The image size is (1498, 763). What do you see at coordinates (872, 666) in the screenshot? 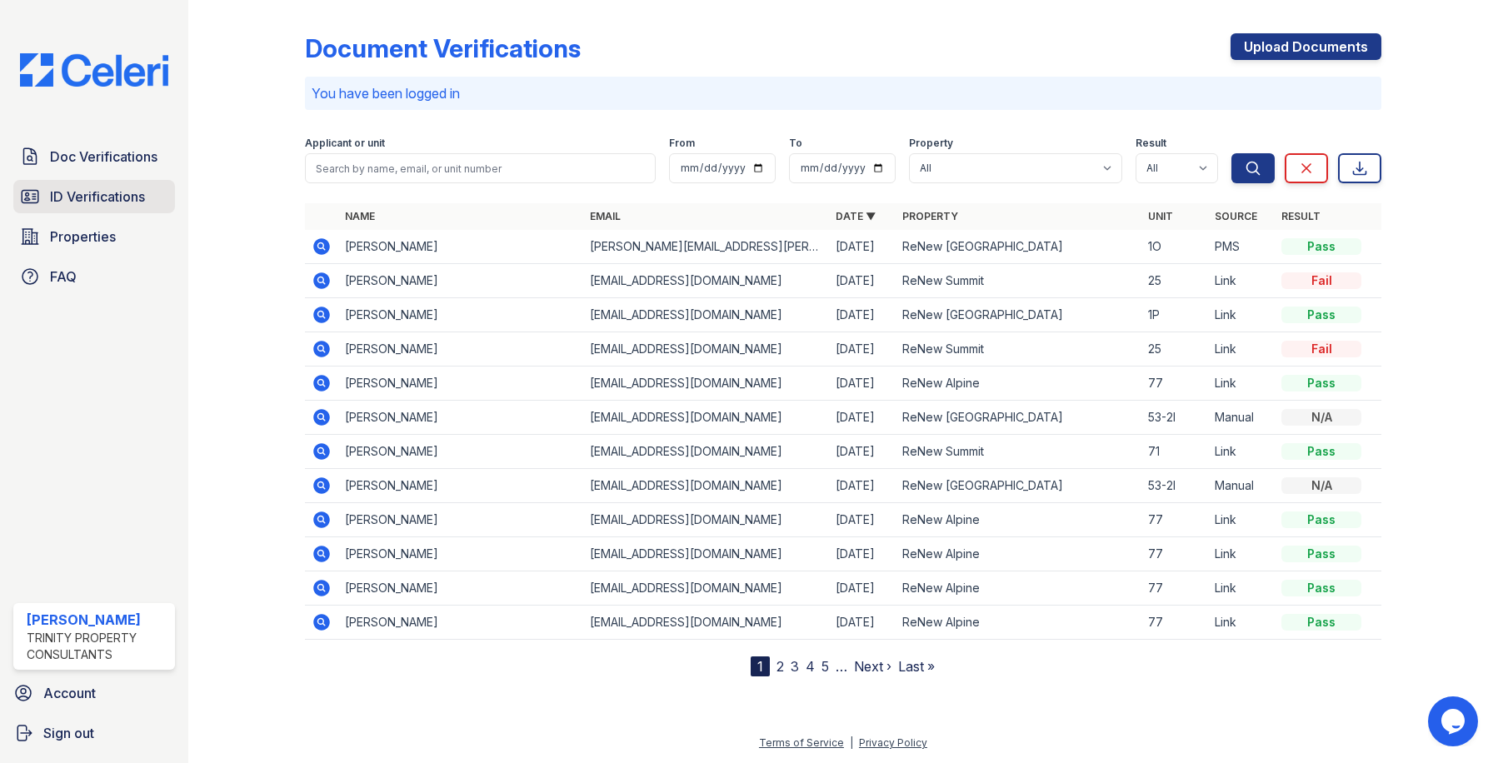
I see `a: Next ›` at bounding box center [872, 666].